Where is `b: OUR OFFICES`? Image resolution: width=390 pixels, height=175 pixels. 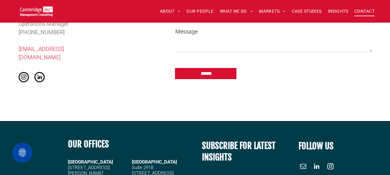
b: OUR OFFICES is located at coordinates (88, 144).